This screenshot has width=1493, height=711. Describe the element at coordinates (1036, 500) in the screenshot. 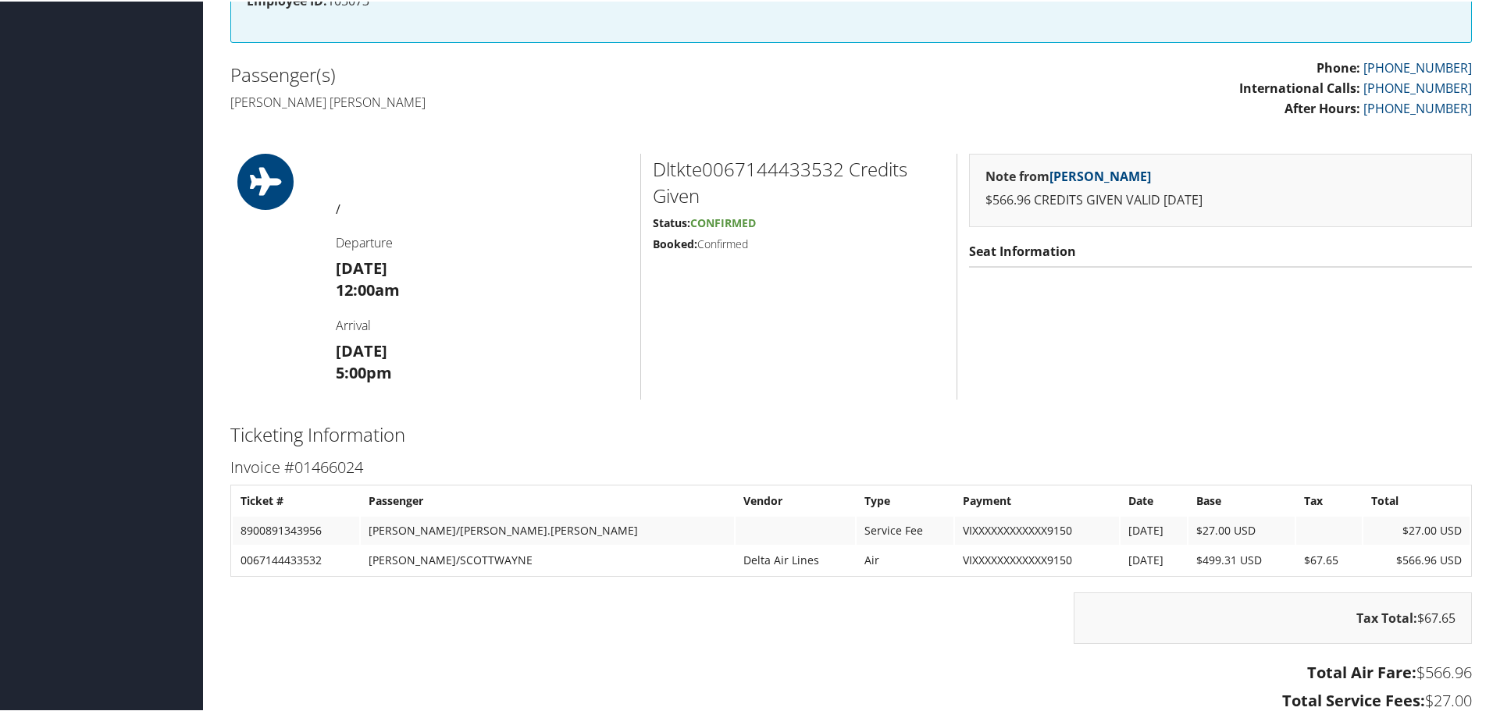

I see `th: Payment` at that location.